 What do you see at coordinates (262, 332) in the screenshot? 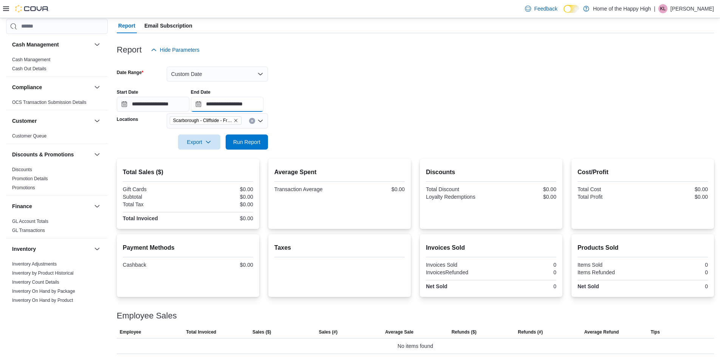
I see `span: Sales ($)` at bounding box center [262, 332].